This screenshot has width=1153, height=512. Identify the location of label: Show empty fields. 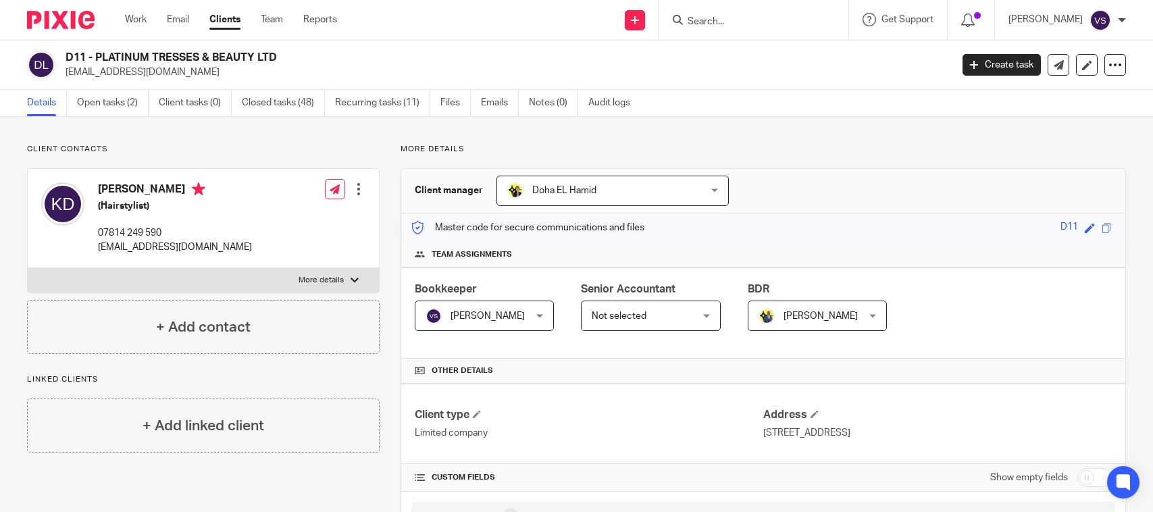
(1029, 478).